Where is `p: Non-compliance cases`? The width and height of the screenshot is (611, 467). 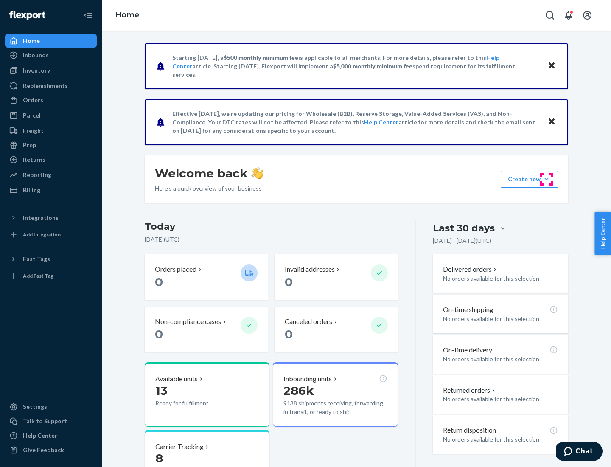
p: Non-compliance cases is located at coordinates (188, 321).